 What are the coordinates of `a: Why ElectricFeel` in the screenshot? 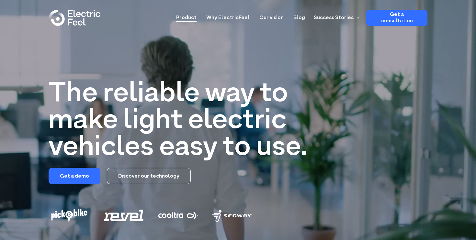 It's located at (228, 16).